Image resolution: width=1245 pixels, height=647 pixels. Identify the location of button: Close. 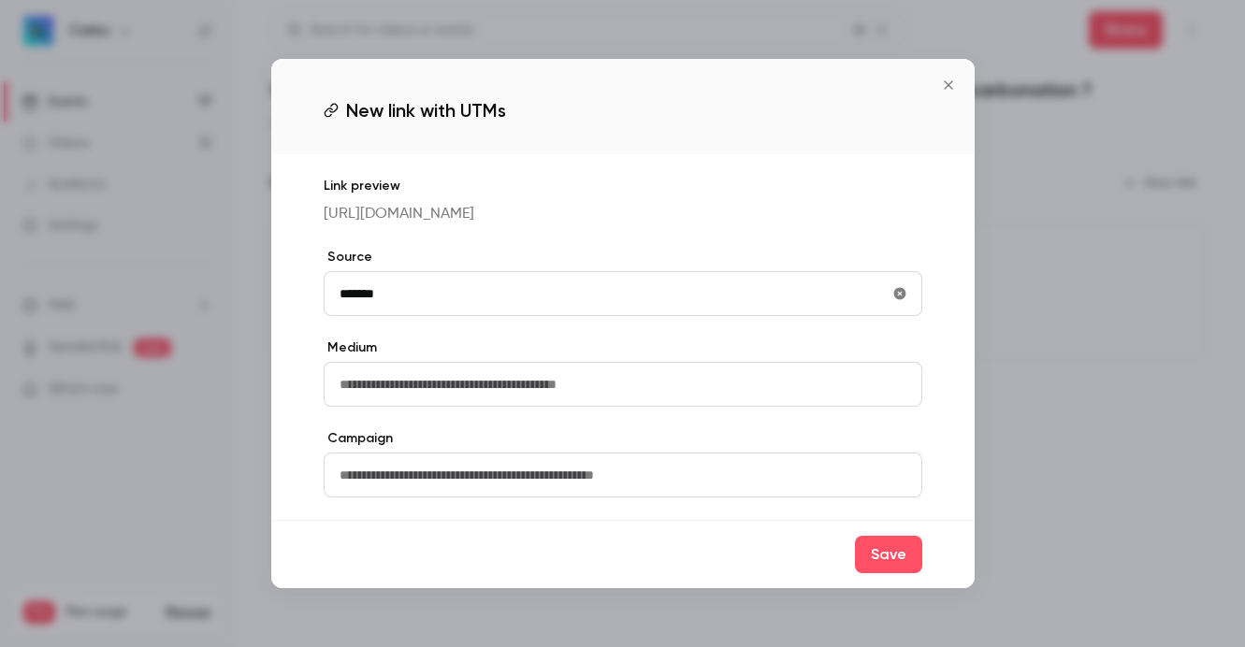
(948, 85).